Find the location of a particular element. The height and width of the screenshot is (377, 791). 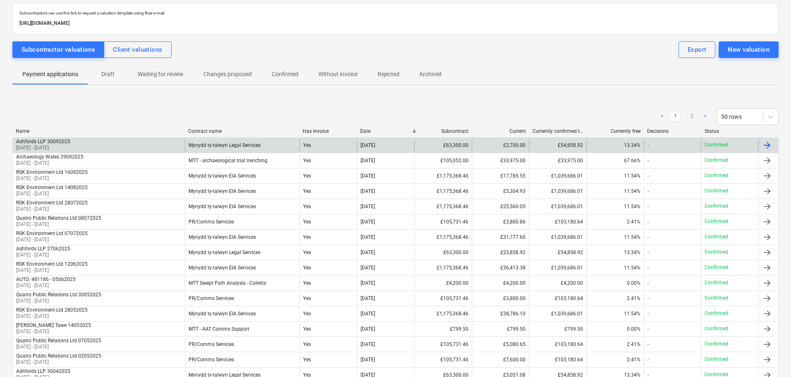

div: Currently confirmed total is located at coordinates (558, 131).